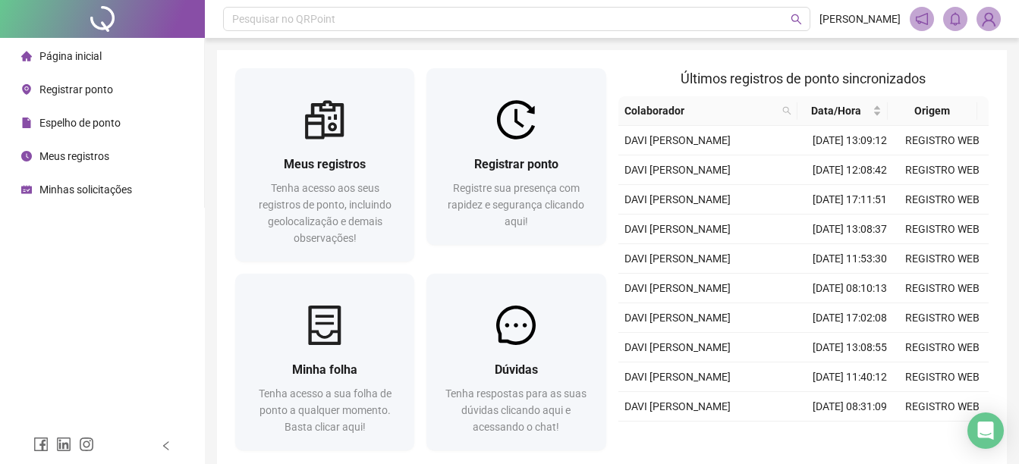 This screenshot has height=464, width=1019. I want to click on a: DúvidasTenha respostas para as suas dúvidas clicando aqui e acessando o chat!, so click(516, 362).